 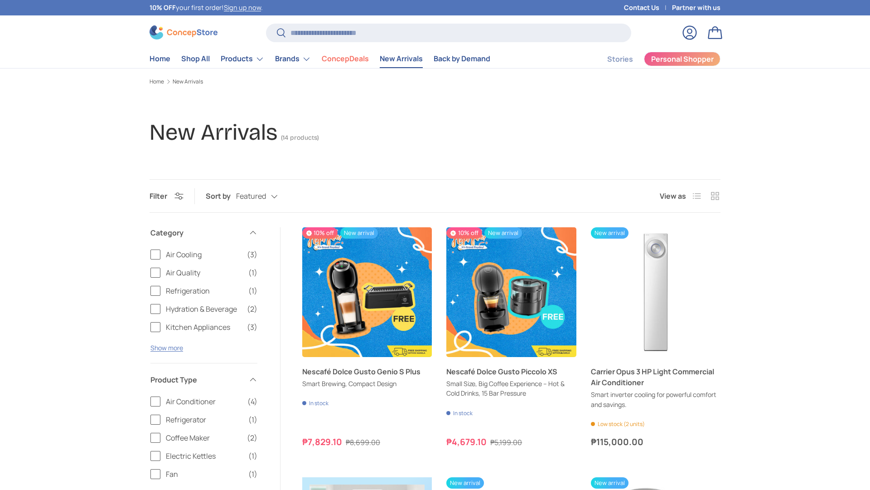 I want to click on a: ConcepDeals, so click(x=345, y=58).